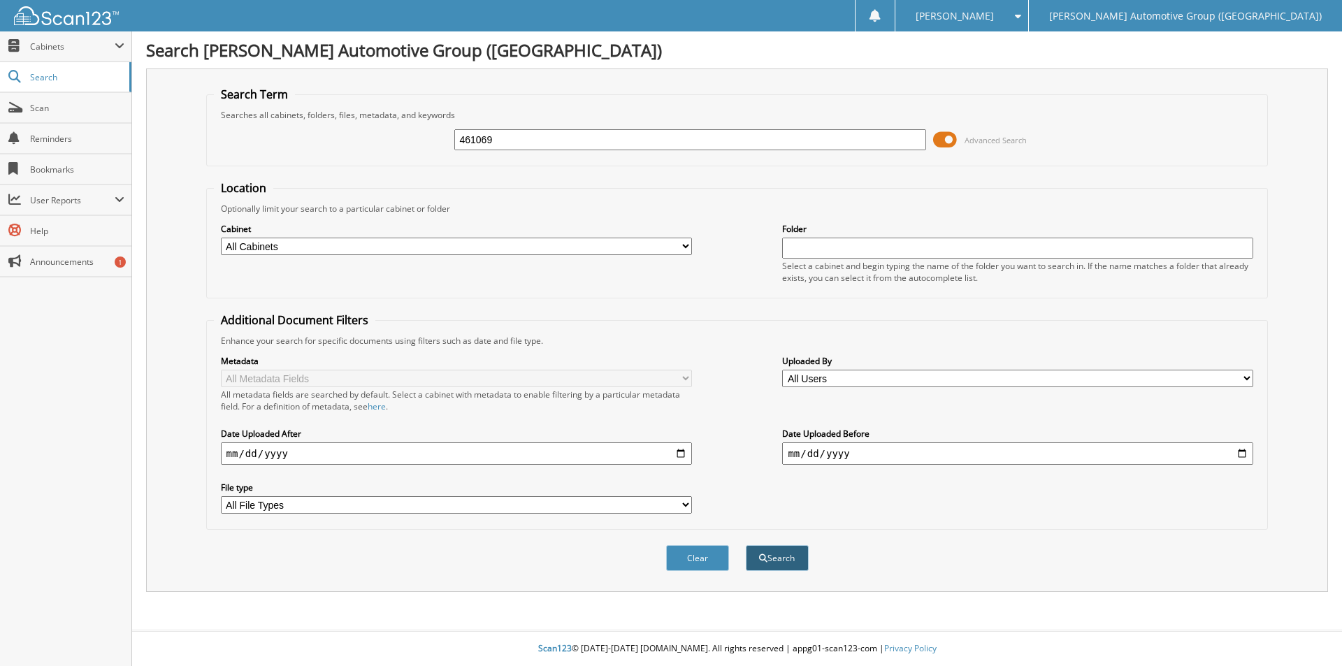  What do you see at coordinates (457, 454) in the screenshot?
I see `input: start` at bounding box center [457, 454].